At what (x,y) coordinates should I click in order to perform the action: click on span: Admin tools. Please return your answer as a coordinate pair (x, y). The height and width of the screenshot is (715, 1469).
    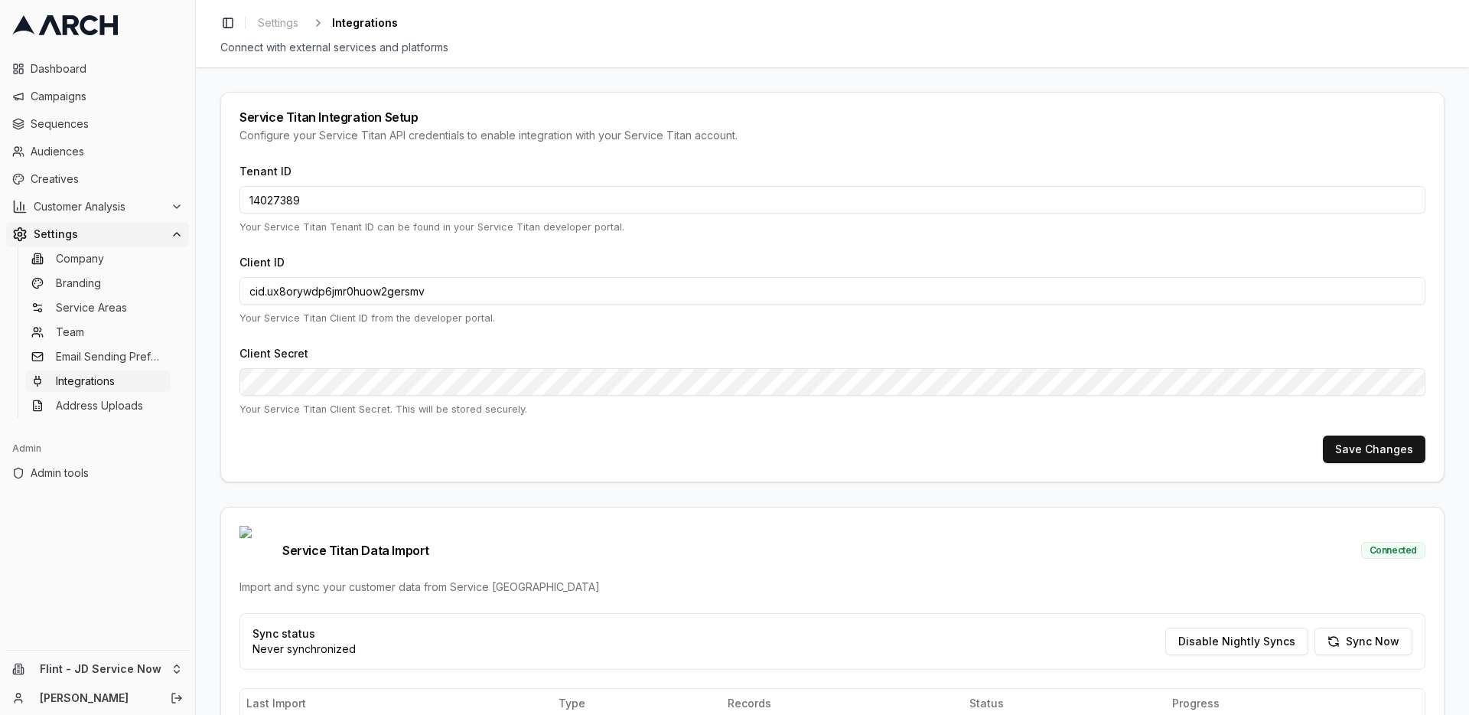
    Looking at the image, I should click on (106, 473).